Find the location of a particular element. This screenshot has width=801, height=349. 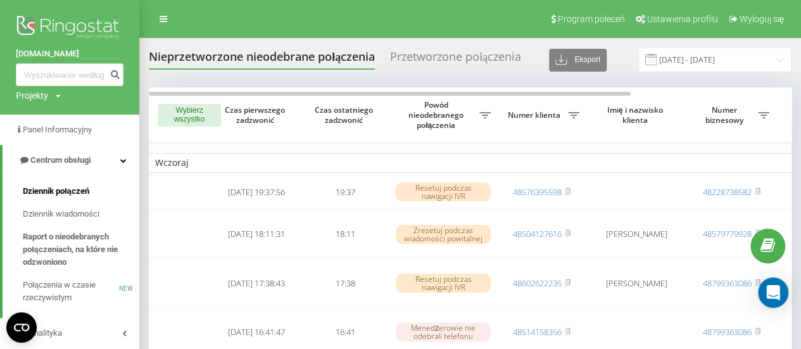

span: Dziennik wiadomości is located at coordinates (61, 214).